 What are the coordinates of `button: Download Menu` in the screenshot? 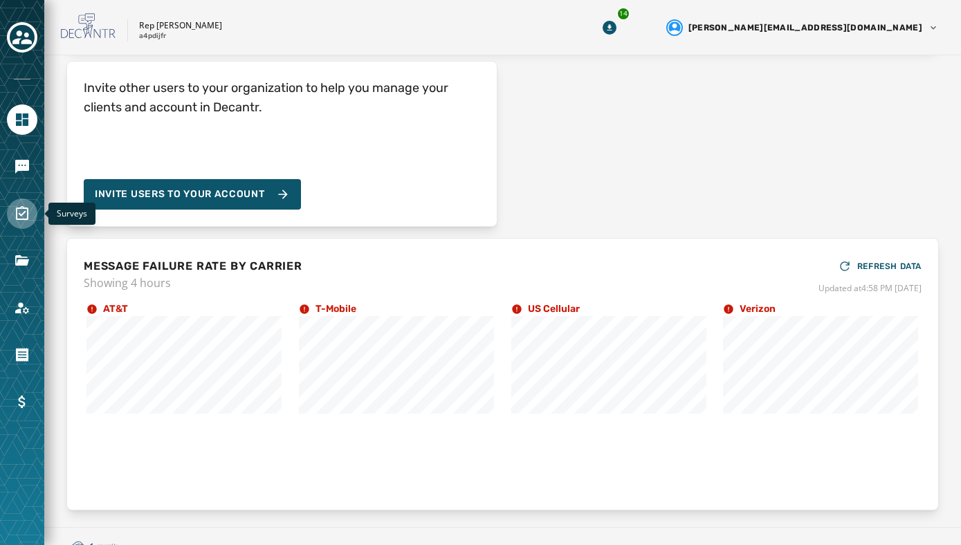 It's located at (610, 28).